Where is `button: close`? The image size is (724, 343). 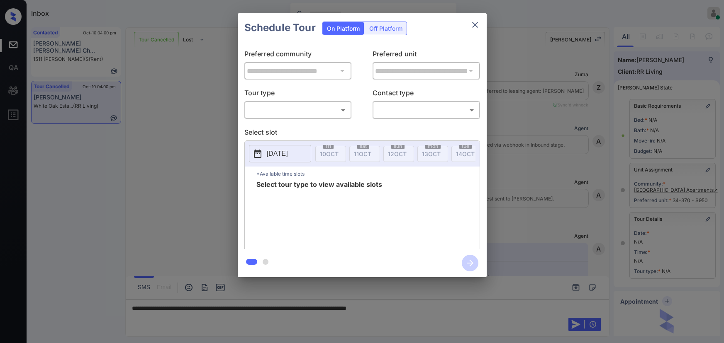
button: close is located at coordinates (475, 25).